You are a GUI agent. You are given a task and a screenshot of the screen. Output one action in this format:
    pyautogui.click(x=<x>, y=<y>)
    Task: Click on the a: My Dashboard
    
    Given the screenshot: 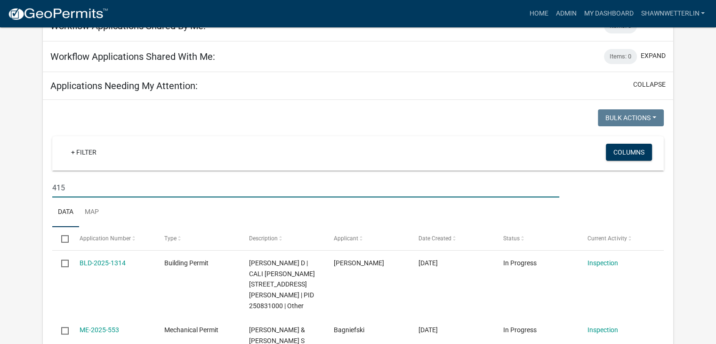 What is the action you would take?
    pyautogui.click(x=609, y=14)
    